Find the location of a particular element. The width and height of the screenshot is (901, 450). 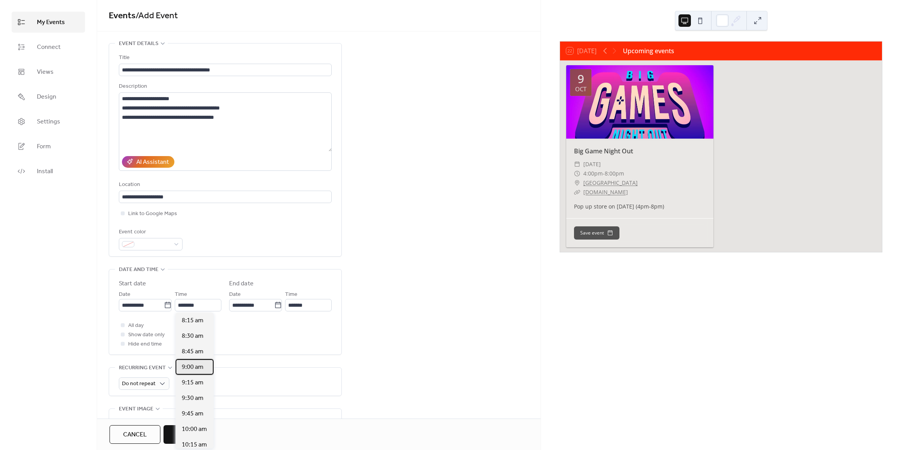

span: All day is located at coordinates (136, 326).